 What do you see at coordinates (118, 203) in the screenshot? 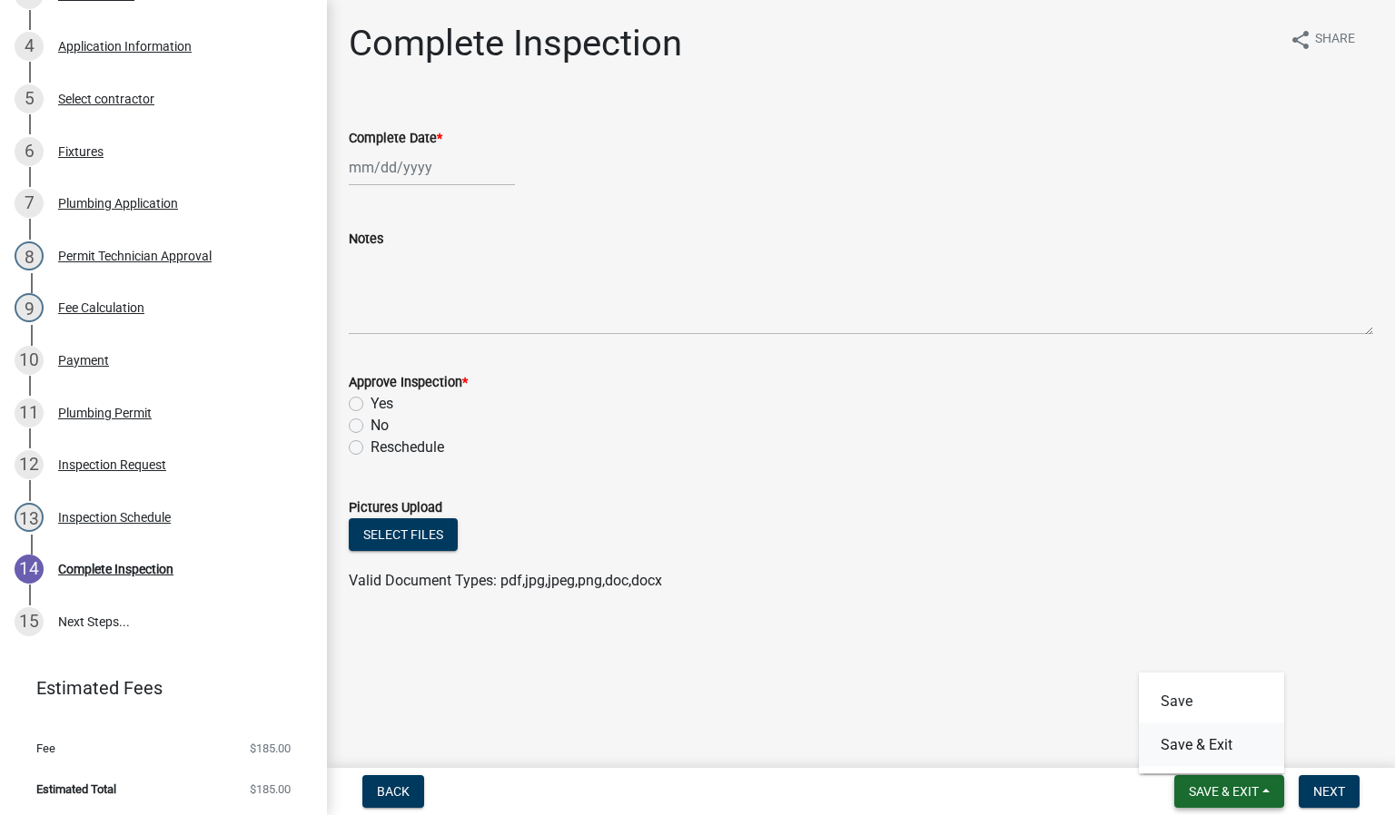
I see `div: Plumbing Application` at bounding box center [118, 203].